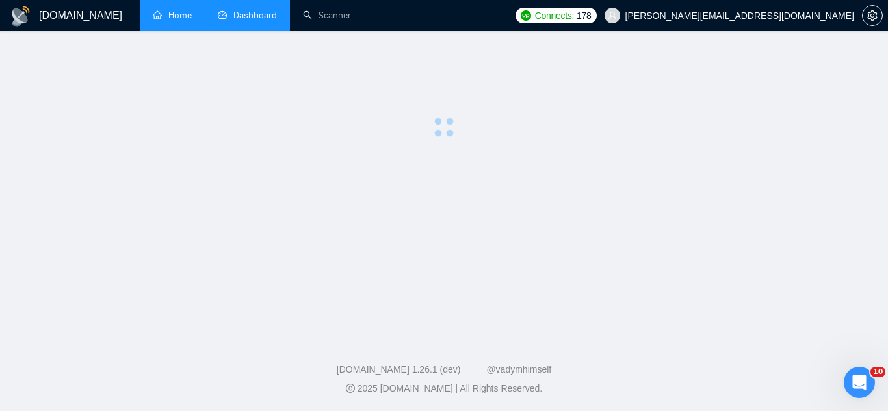 The image size is (888, 411). I want to click on span: setting, so click(872, 16).